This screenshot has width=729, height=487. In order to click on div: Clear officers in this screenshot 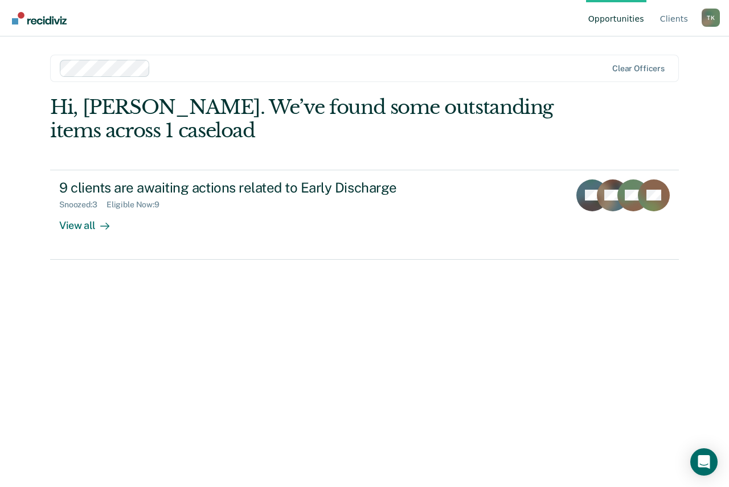, I will do `click(638, 68)`.